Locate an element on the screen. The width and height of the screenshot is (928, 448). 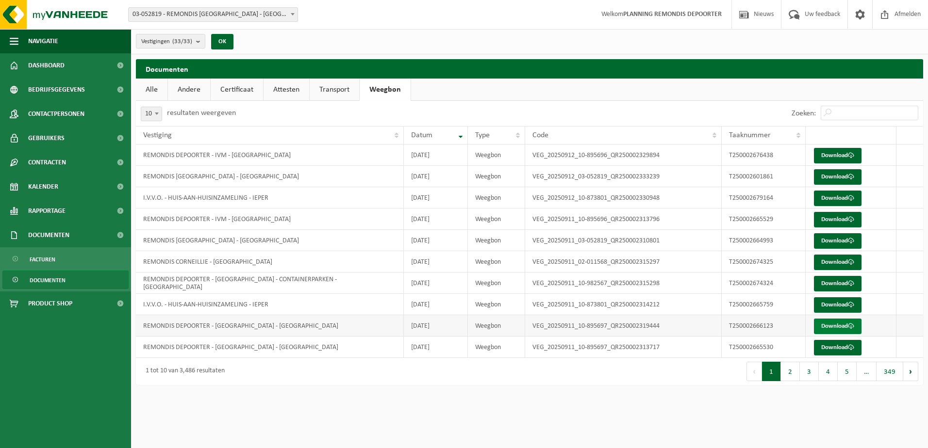
a: Transport is located at coordinates (334, 90).